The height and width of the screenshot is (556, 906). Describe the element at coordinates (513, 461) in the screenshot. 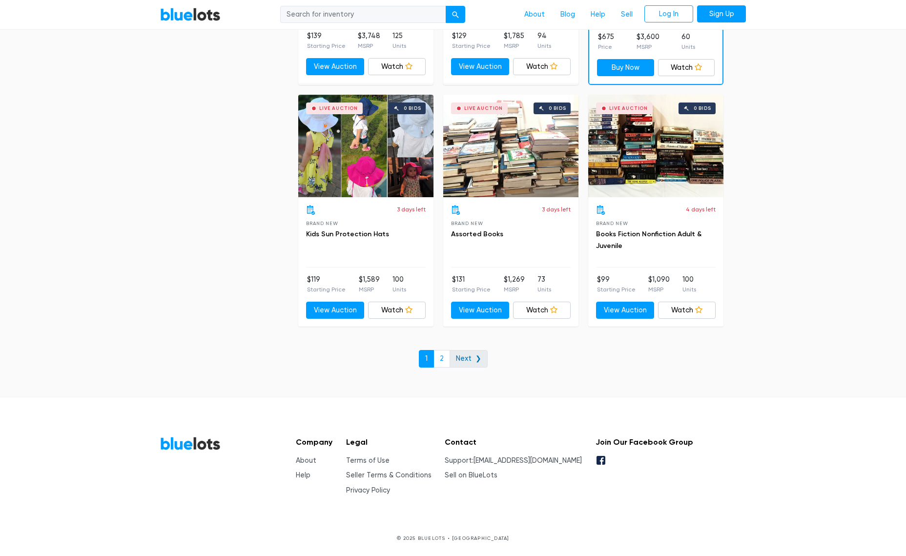

I see `li: Support:` at that location.